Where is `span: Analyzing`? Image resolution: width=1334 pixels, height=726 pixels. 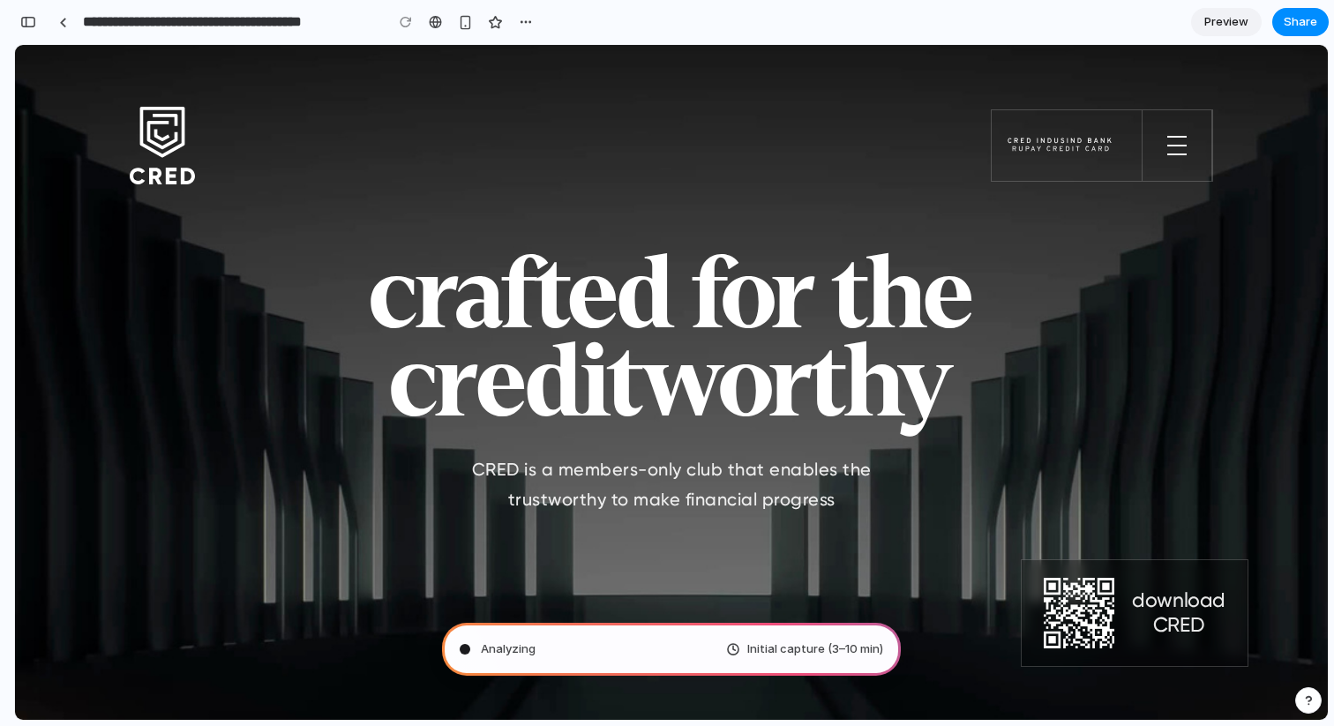 span: Analyzing is located at coordinates (508, 649).